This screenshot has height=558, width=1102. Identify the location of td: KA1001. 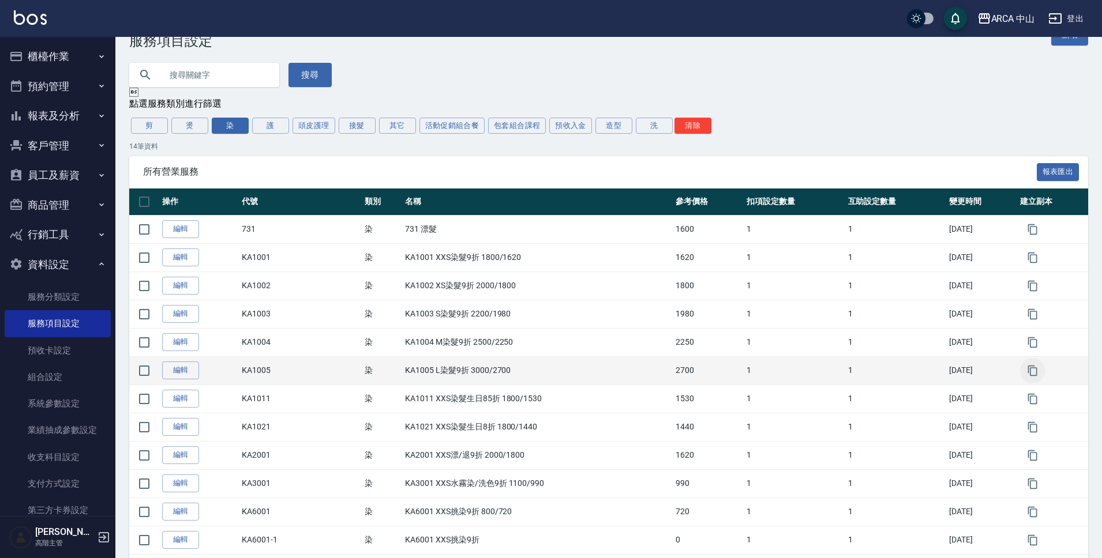
(300, 257).